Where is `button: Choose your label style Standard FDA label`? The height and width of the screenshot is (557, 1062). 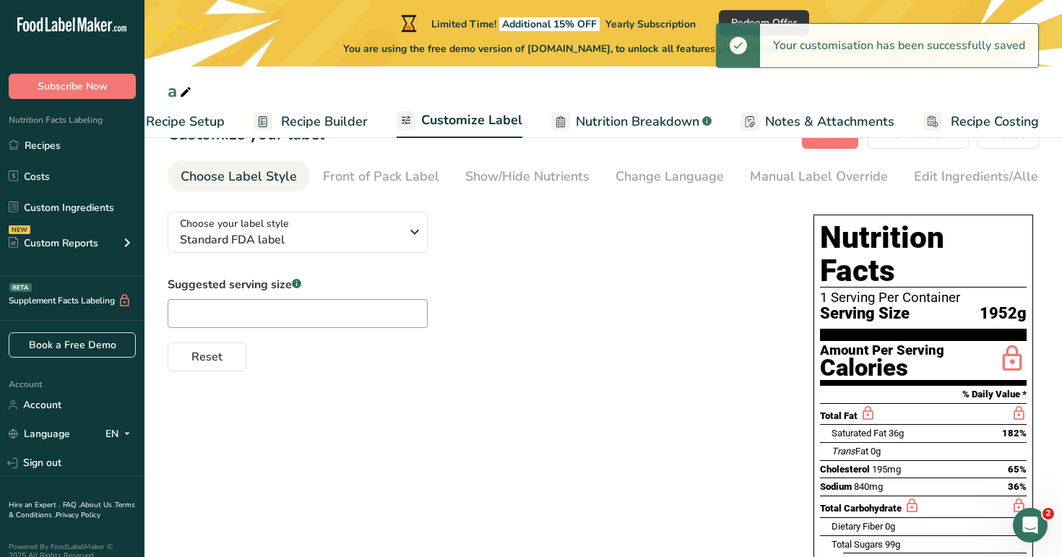
button: Choose your label style Standard FDA label is located at coordinates (298, 232).